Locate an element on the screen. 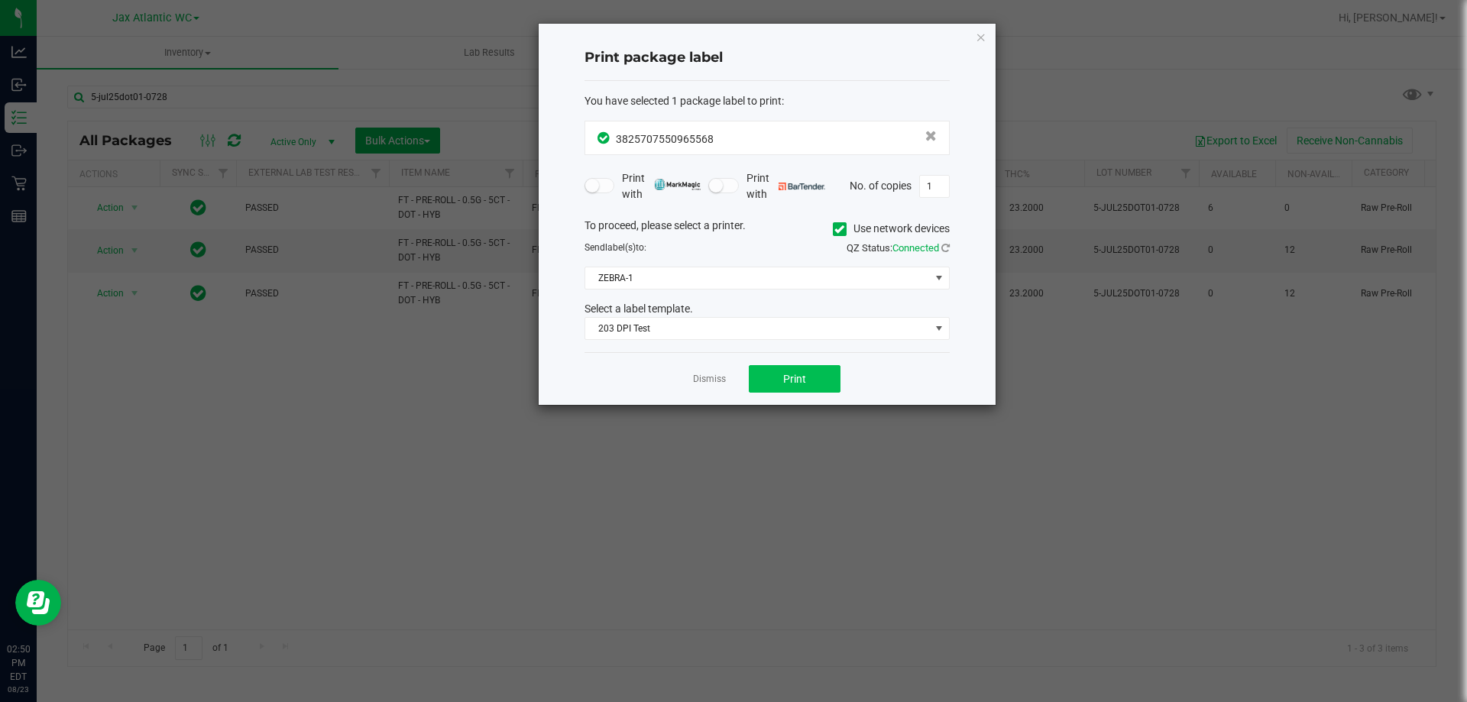 This screenshot has width=1467, height=702. span: 3825707550965568 is located at coordinates (665, 139).